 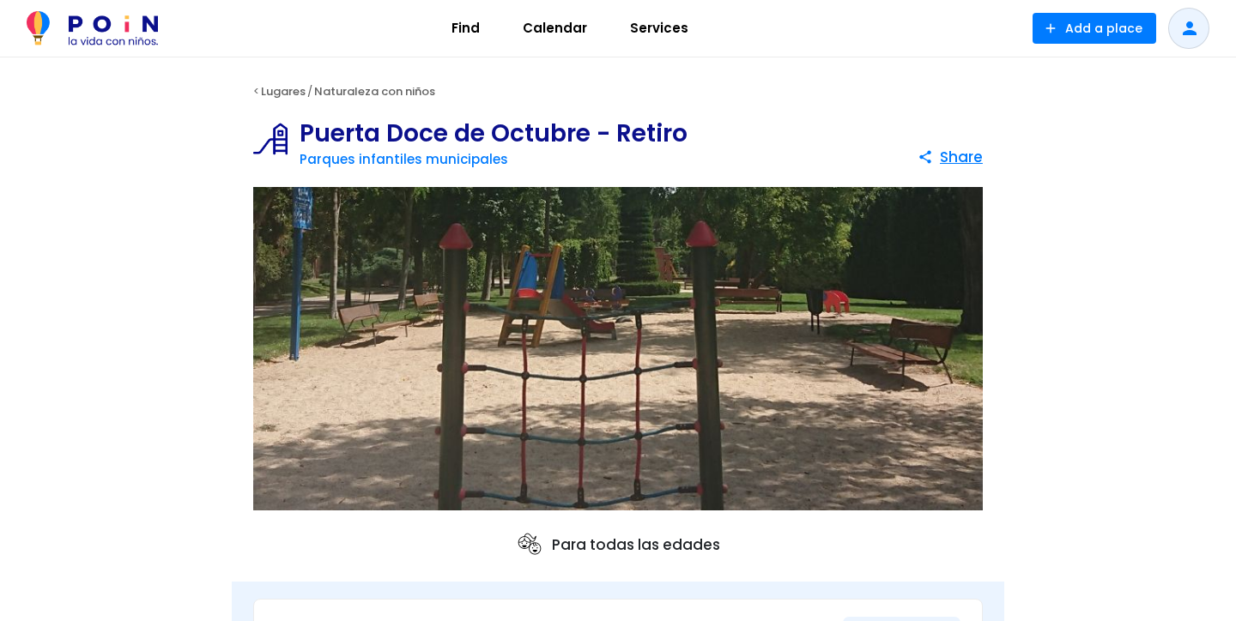 What do you see at coordinates (618, 349) in the screenshot?
I see `img: Puerta Doce de Octubre - Retiro` at bounding box center [618, 349].